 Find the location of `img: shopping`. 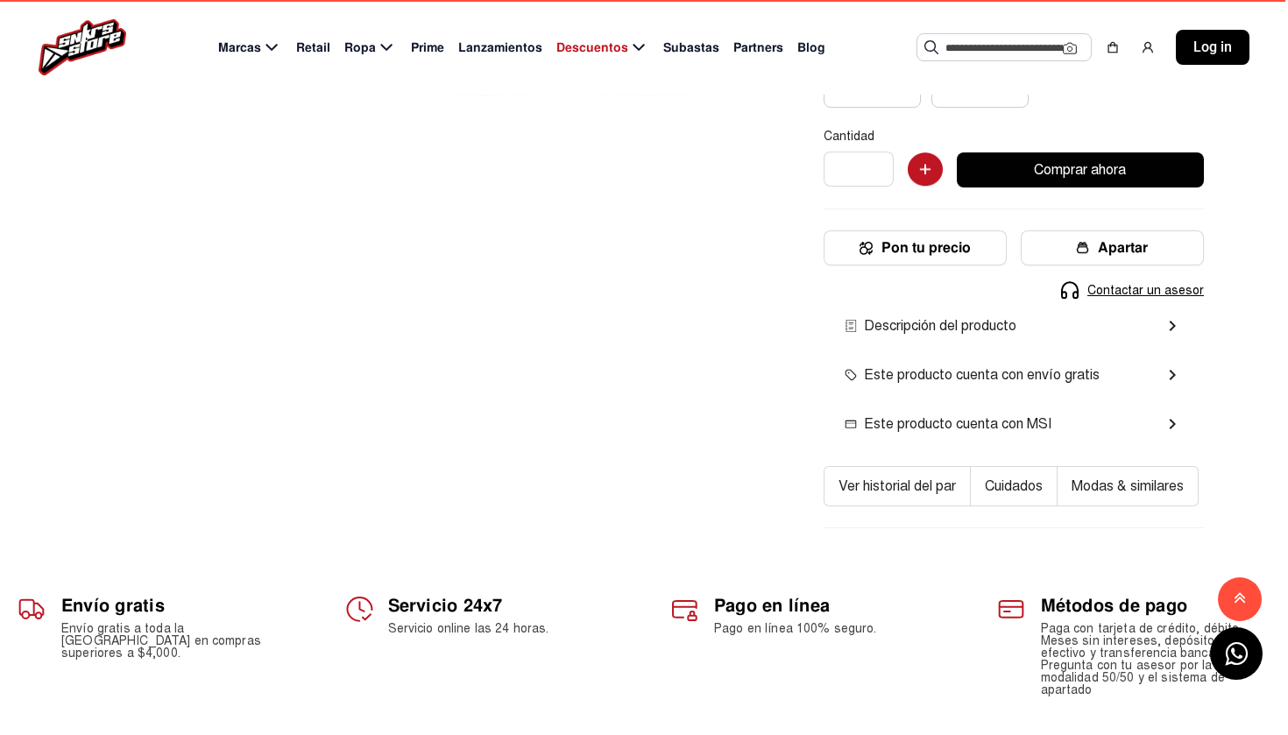

img: shopping is located at coordinates (1113, 47).